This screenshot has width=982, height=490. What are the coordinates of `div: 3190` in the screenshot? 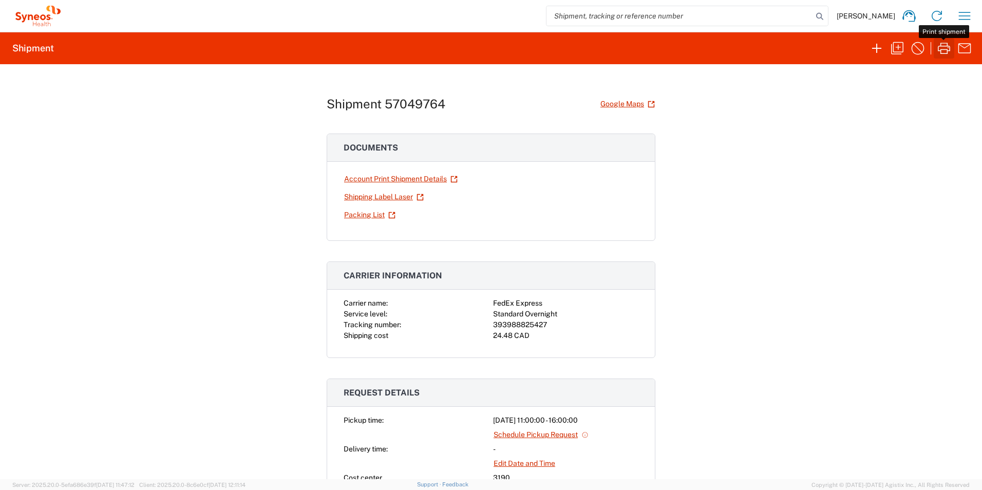 It's located at (565, 477).